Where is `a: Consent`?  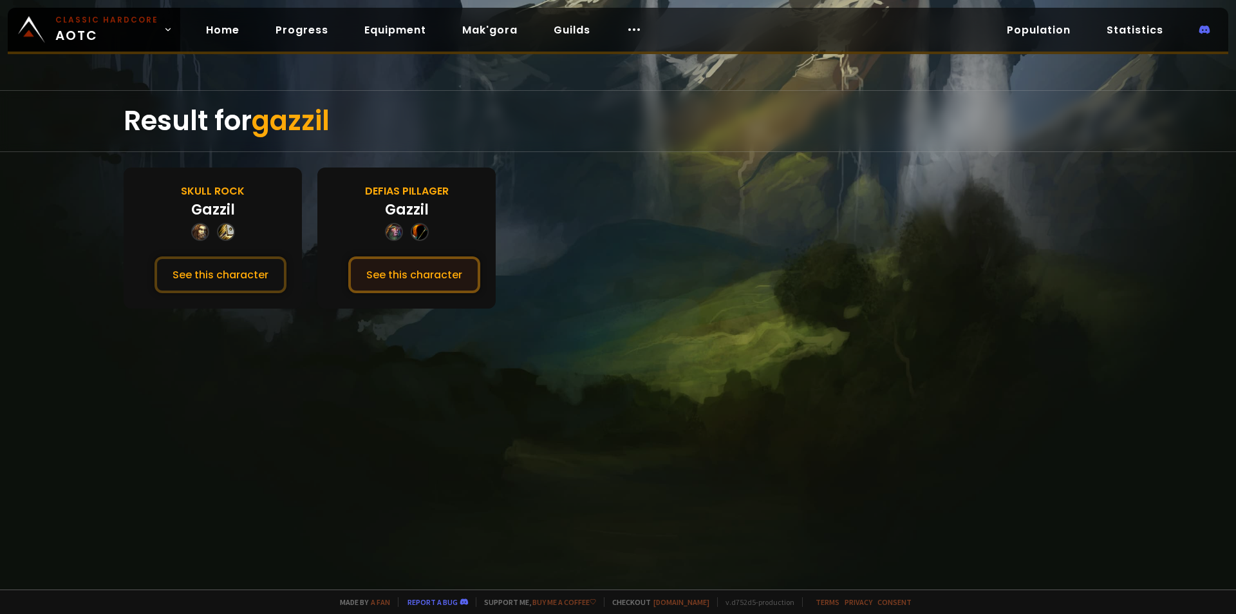 a: Consent is located at coordinates (894, 601).